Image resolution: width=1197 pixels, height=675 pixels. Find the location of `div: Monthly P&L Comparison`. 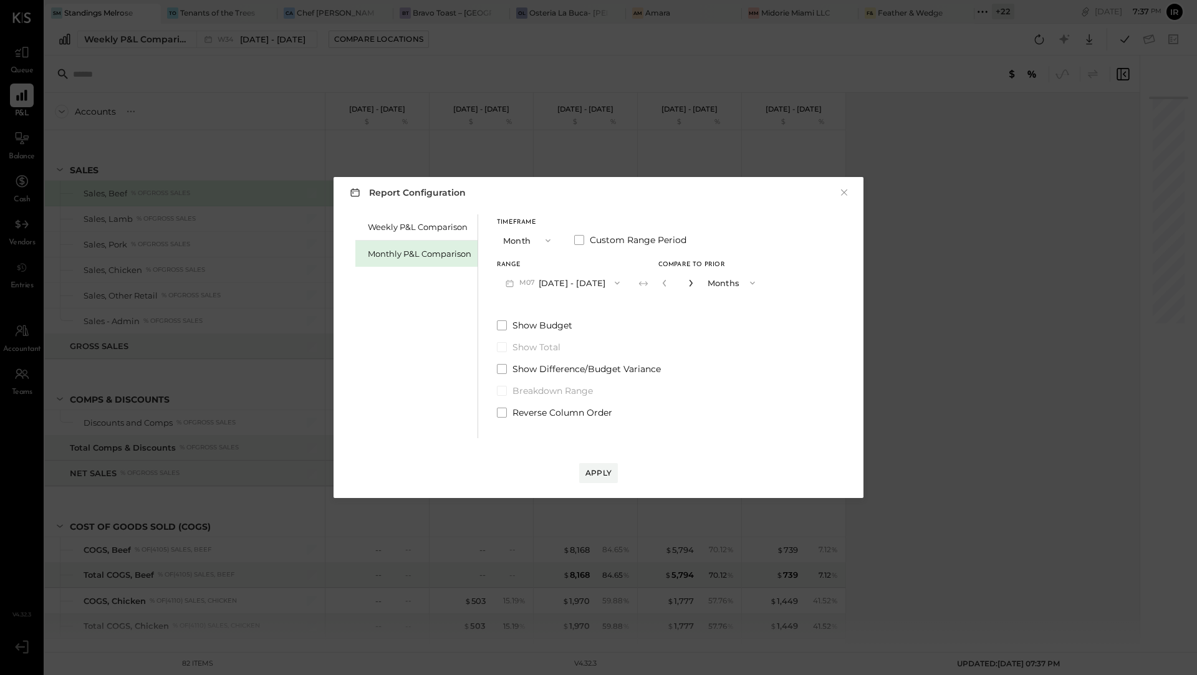

div: Monthly P&L Comparison is located at coordinates (420, 254).